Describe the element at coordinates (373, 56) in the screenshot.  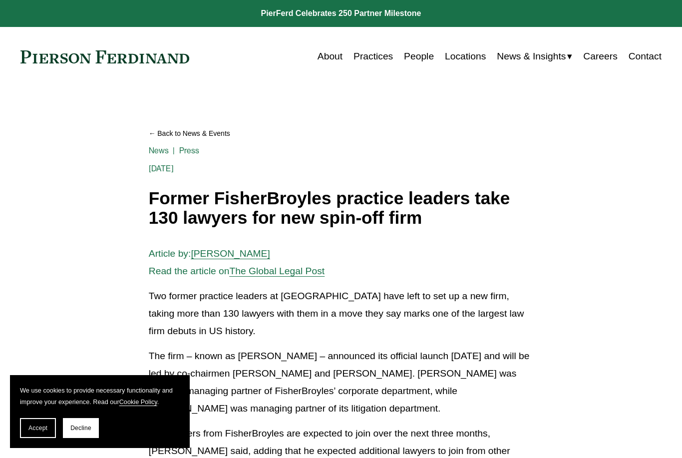
I see `a: Practices` at that location.